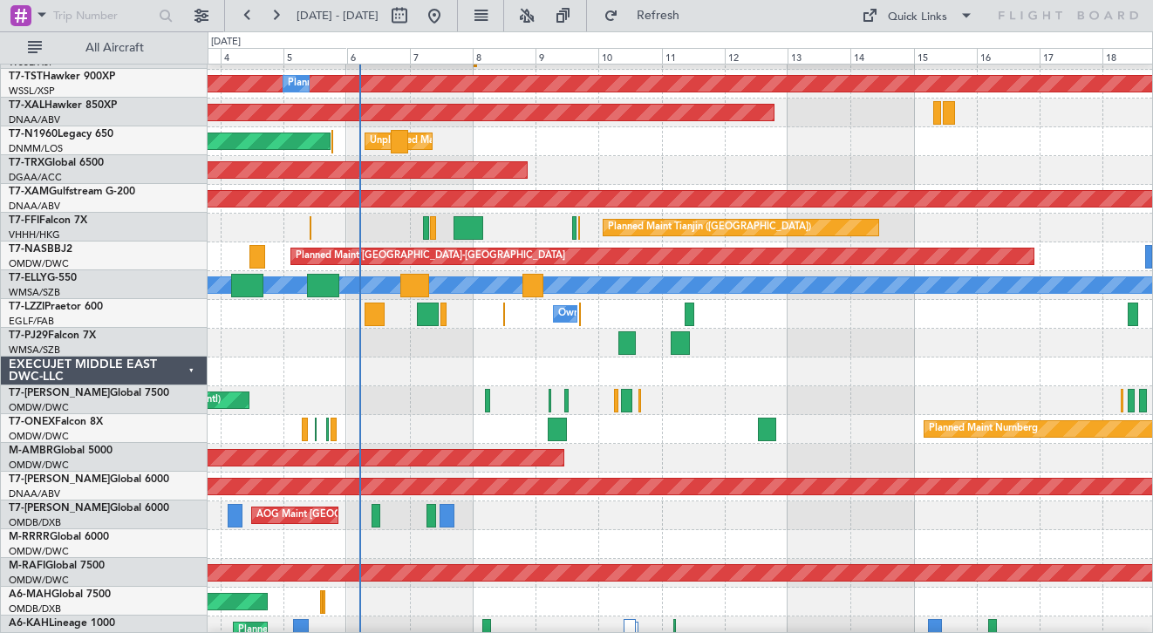 The image size is (1153, 633). I want to click on a: WSSL/XSP, so click(31, 91).